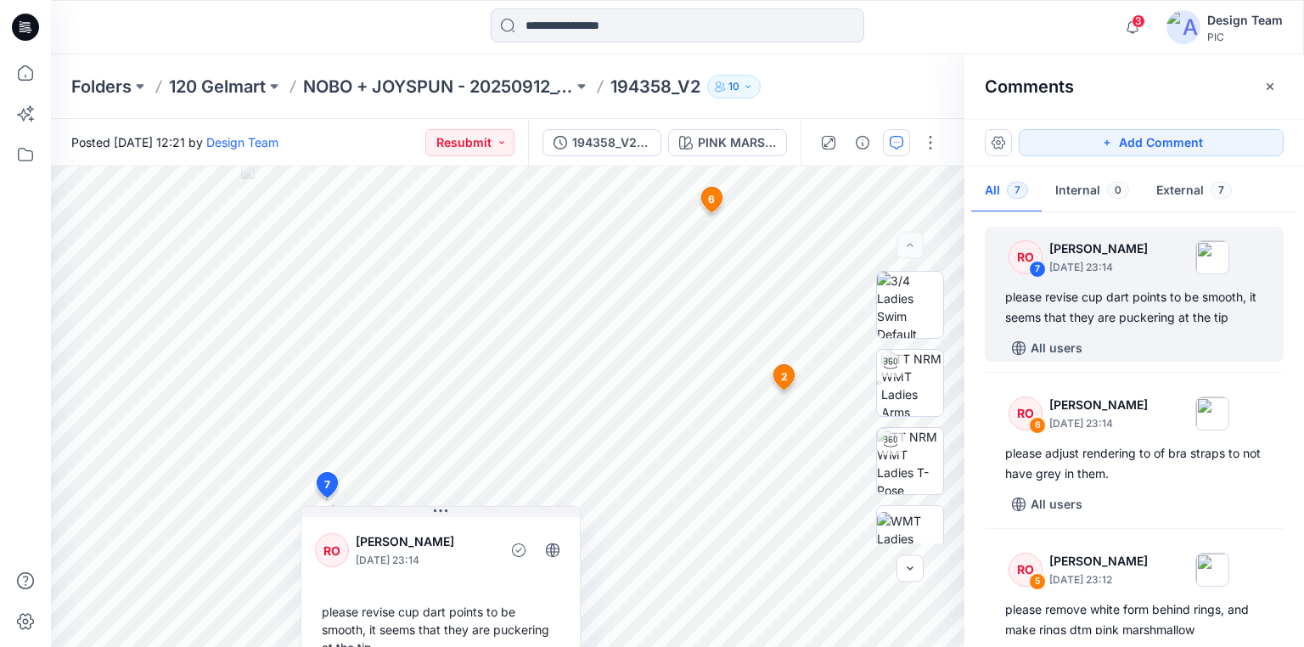 Image resolution: width=1304 pixels, height=647 pixels. What do you see at coordinates (1134, 620) in the screenshot?
I see `div: please remove white form behind rings, and make rings dtm pink marshmallow` at bounding box center [1134, 620].